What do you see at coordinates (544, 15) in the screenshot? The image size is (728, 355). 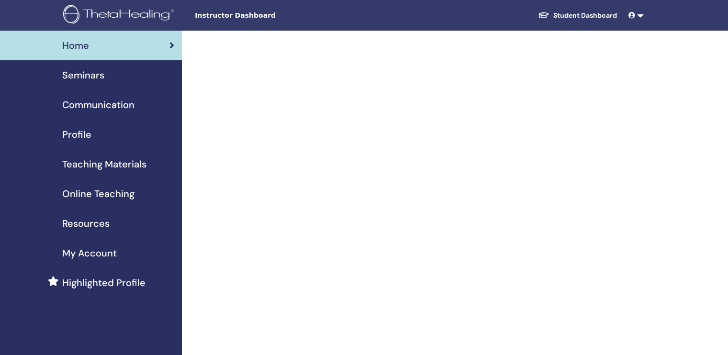 I see `img: graduation-cap-white.svg` at bounding box center [544, 15].